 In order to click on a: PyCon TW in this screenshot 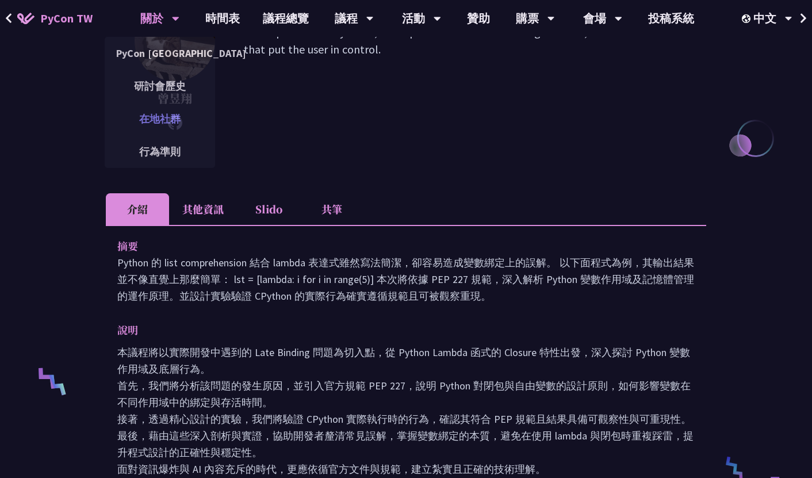, I will do `click(55, 18)`.